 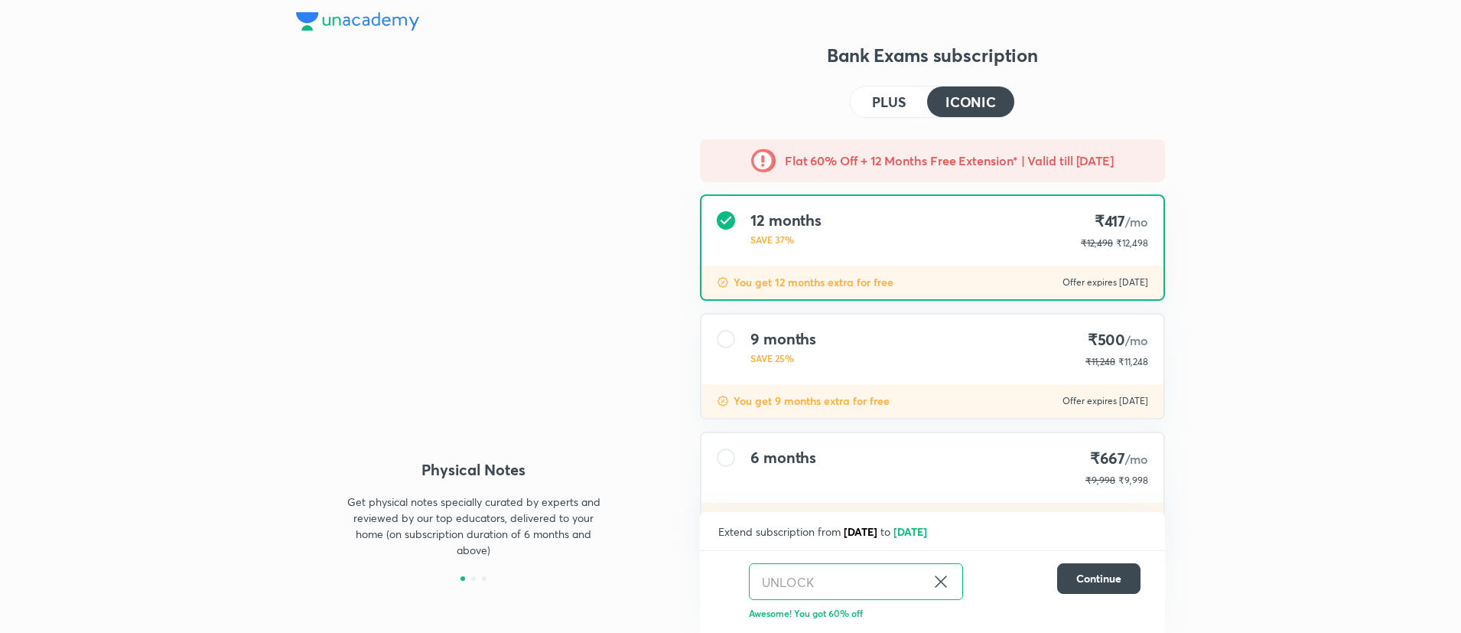 I want to click on p: ₹11,248, so click(x=1100, y=362).